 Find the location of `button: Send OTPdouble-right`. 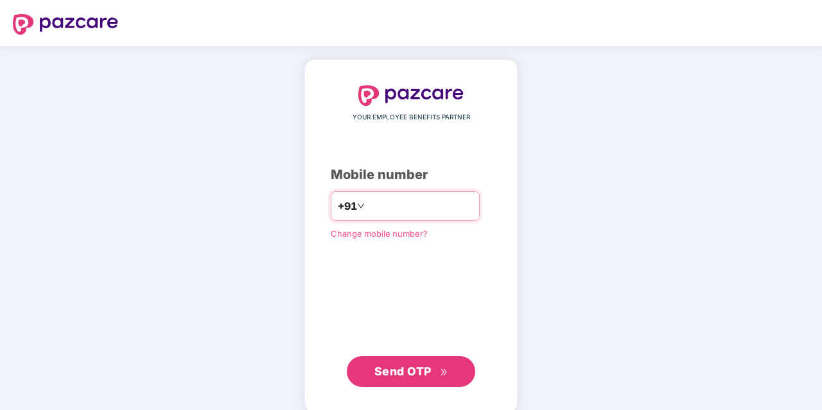

button: Send OTPdouble-right is located at coordinates (411, 372).